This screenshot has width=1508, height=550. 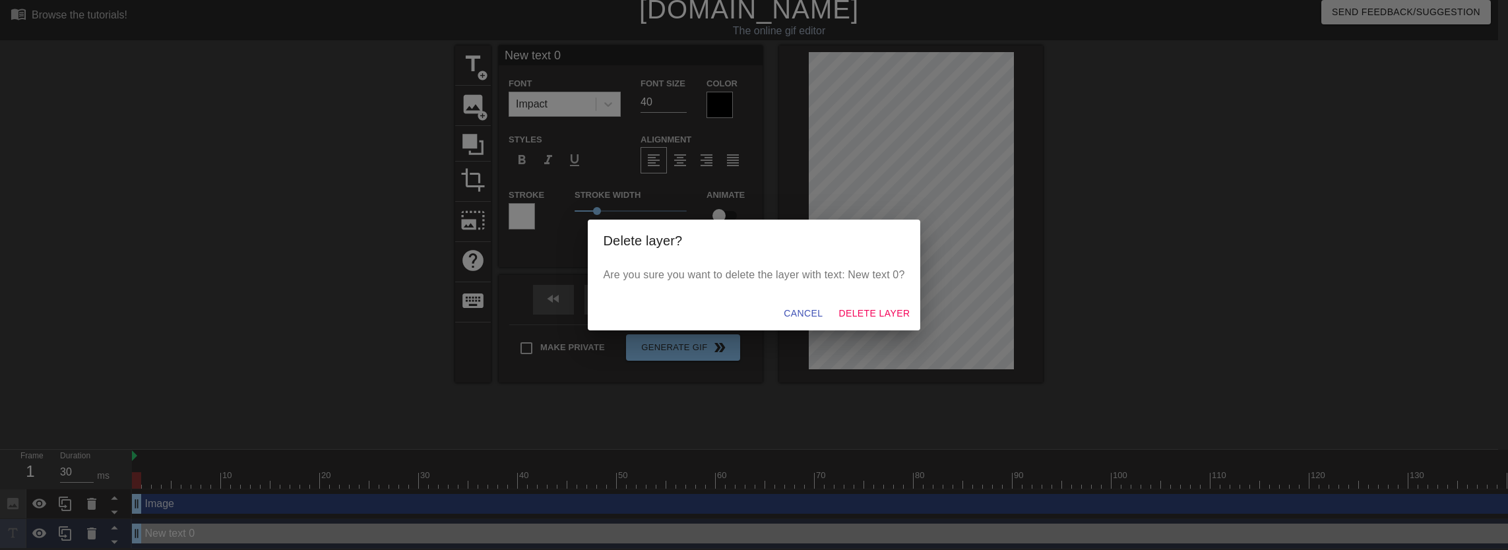 I want to click on h2: Delete layer?, so click(x=754, y=241).